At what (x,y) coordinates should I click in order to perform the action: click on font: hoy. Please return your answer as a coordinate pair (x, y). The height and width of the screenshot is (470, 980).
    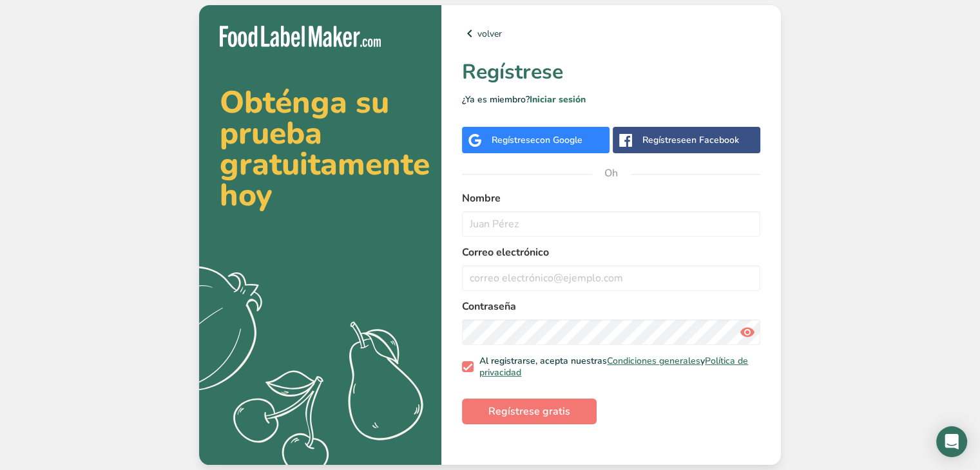
    Looking at the image, I should click on (246, 195).